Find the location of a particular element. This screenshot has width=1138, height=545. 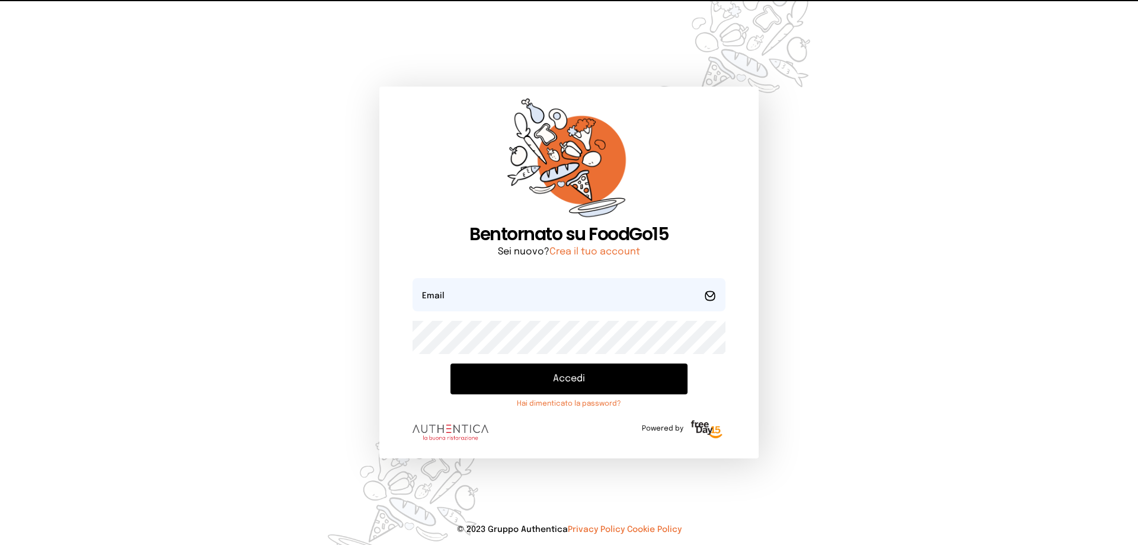

a: Crea il tuo account is located at coordinates (595, 251).